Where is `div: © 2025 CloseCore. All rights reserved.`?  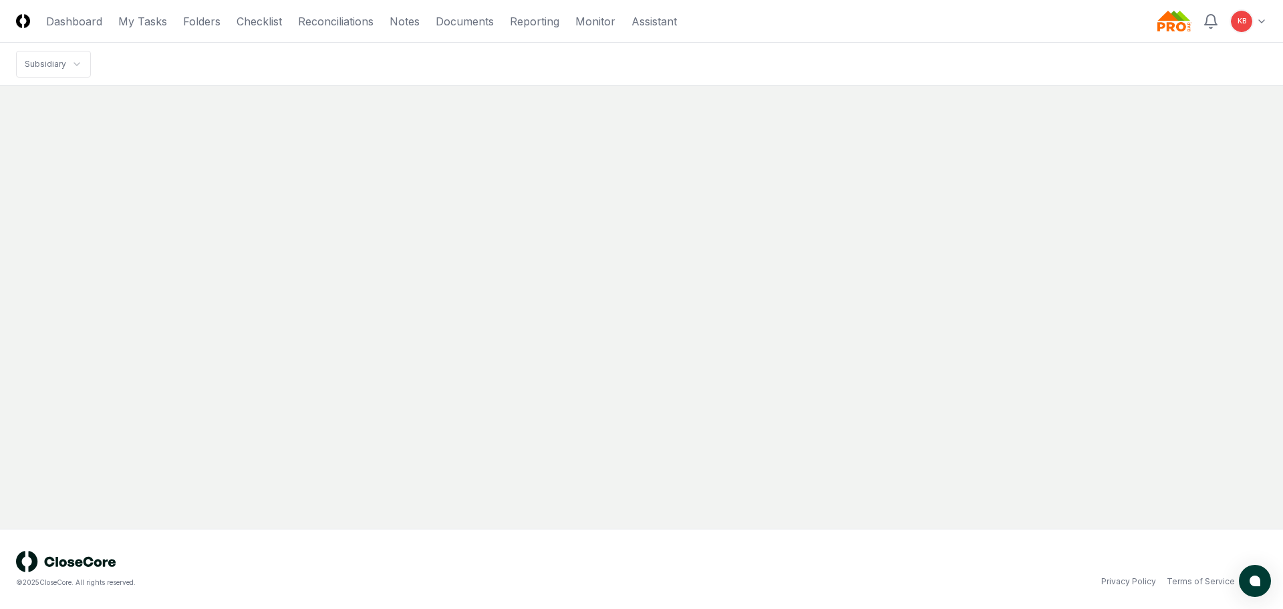
div: © 2025 CloseCore. All rights reserved. is located at coordinates (329, 582).